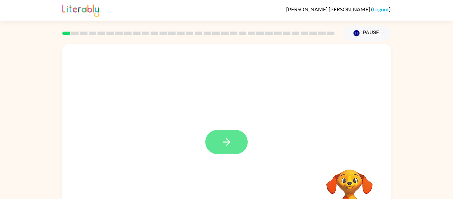 The width and height of the screenshot is (453, 199). What do you see at coordinates (380, 9) in the screenshot?
I see `a: Logout` at bounding box center [380, 9].